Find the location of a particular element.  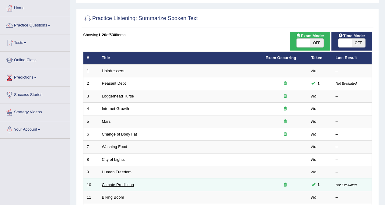

a: Change of Body Fat is located at coordinates (120, 134).